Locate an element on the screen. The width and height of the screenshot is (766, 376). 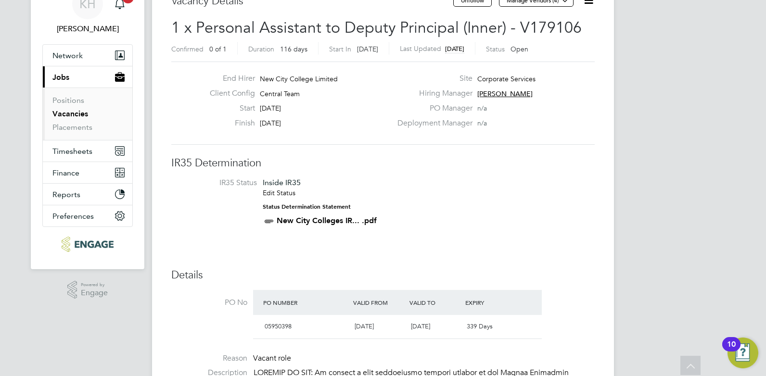
div: 10 is located at coordinates (731, 351).